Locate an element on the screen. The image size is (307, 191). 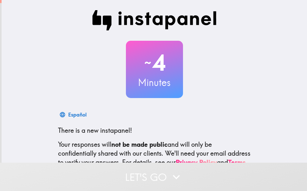
h2: 4 is located at coordinates (155, 63).